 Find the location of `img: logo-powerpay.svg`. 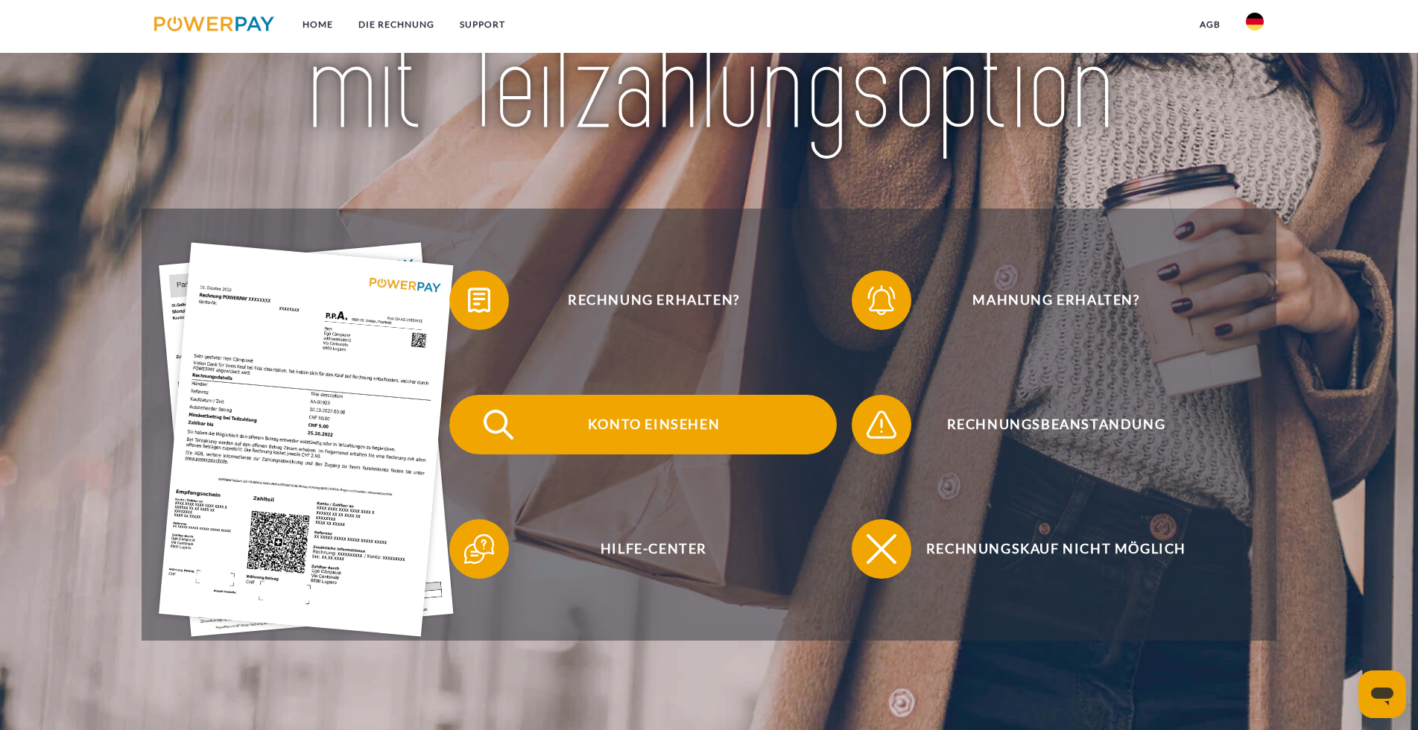

img: logo-powerpay.svg is located at coordinates (214, 24).